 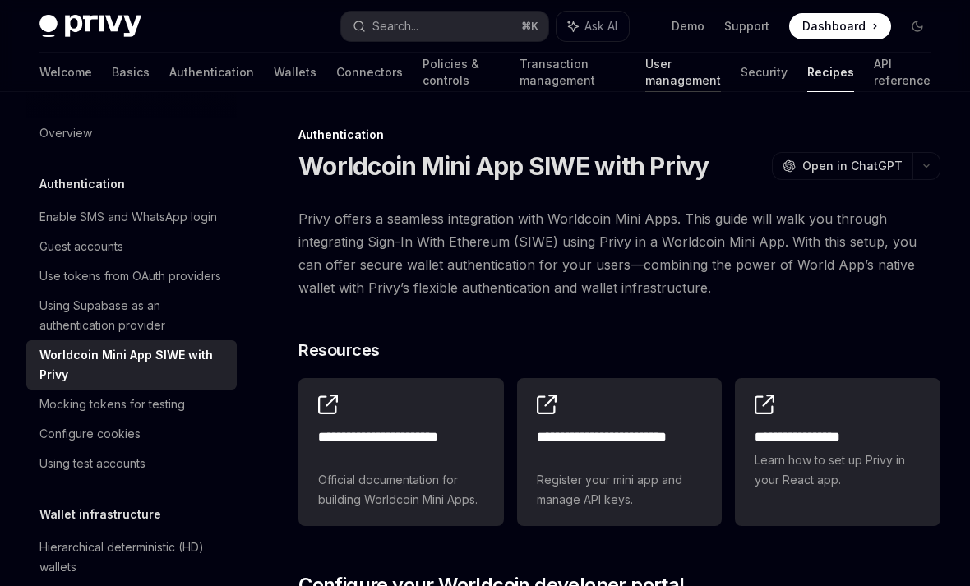 What do you see at coordinates (131, 133) in the screenshot?
I see `a: Overview` at bounding box center [131, 133].